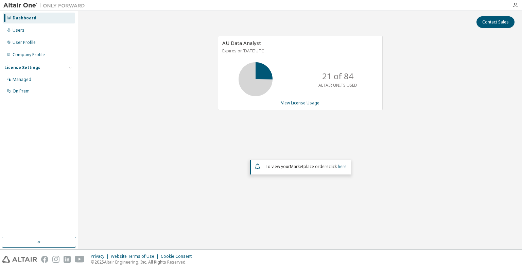  Describe the element at coordinates (46, 5) in the screenshot. I see `img: Altair One` at that location.